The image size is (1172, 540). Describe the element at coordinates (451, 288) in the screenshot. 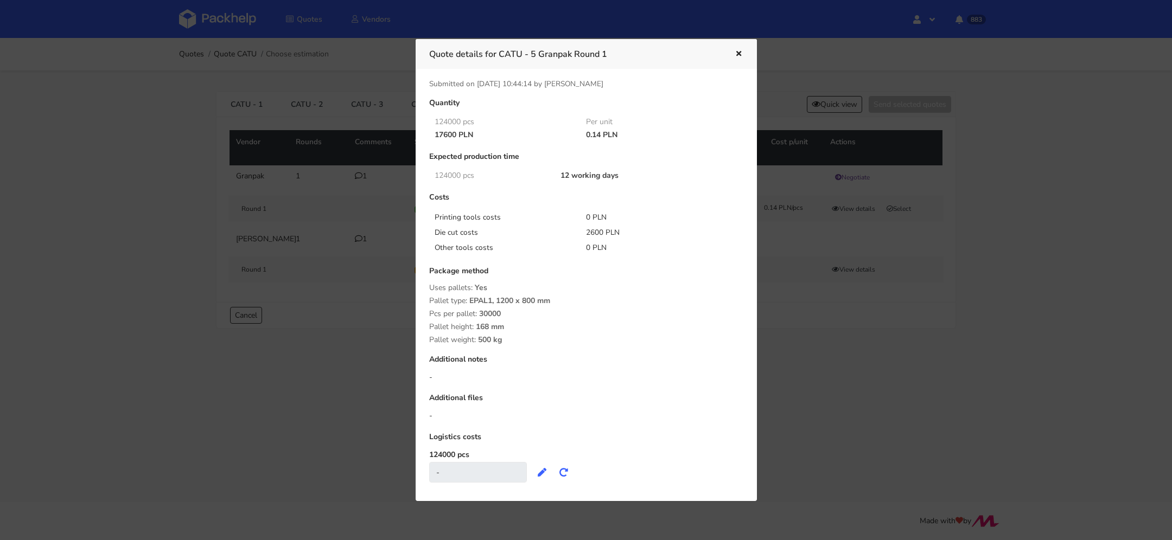

I see `span: Uses pallets:` at that location.